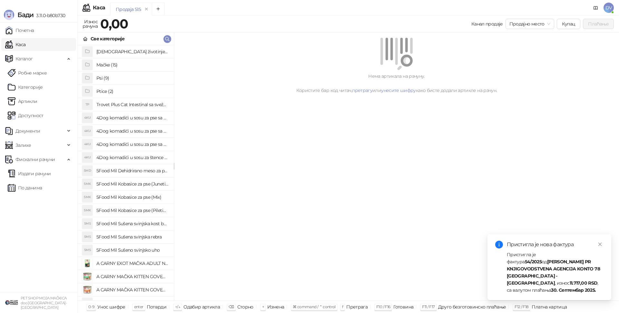 This screenshot has height=313, width=619. What do you see at coordinates (133, 290) in the screenshot?
I see `h4: A CARNY MAČKA KITTEN GOVEDINA,TELETINA I PILETINA 200g` at bounding box center [133, 290].